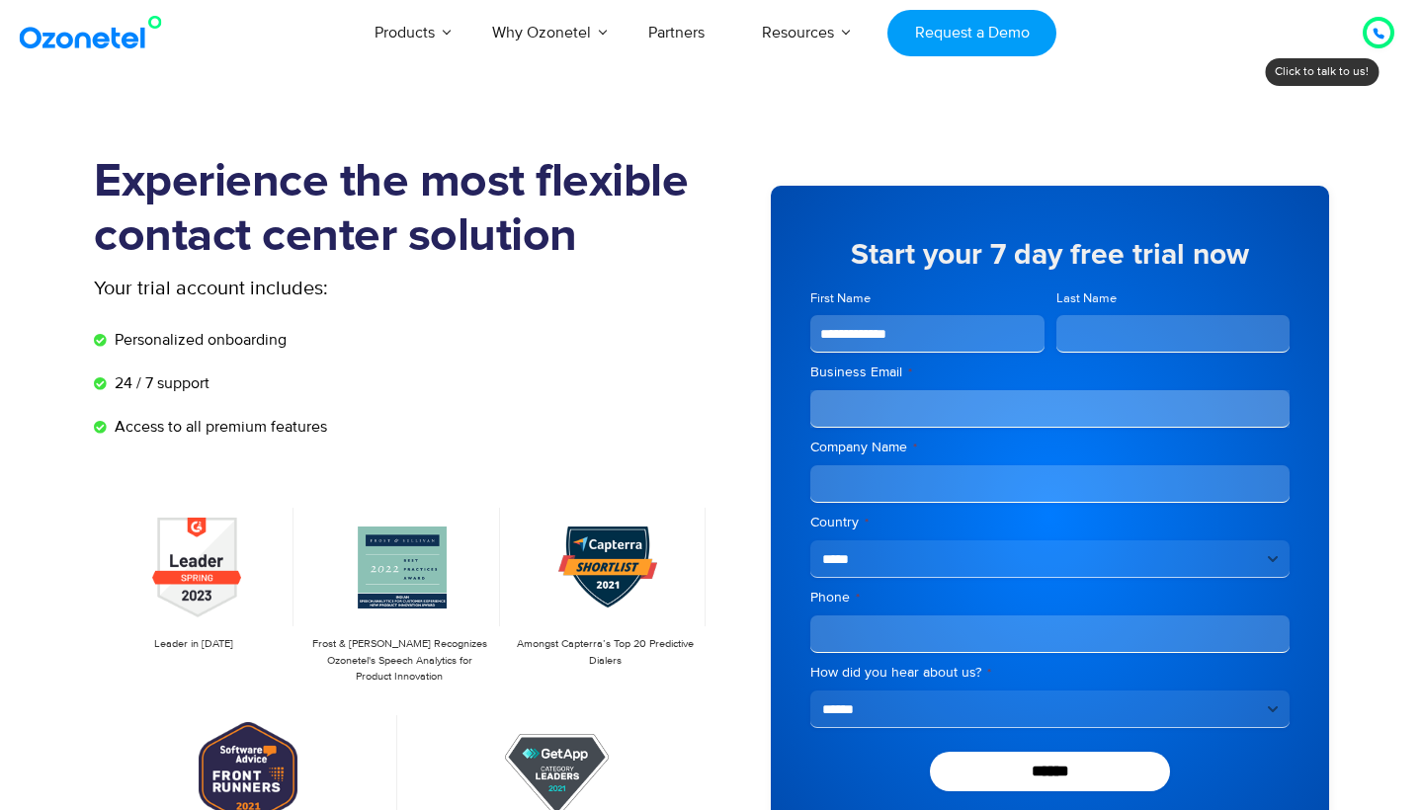 The height and width of the screenshot is (810, 1423). Describe the element at coordinates (1049, 598) in the screenshot. I see `label: Phone` at that location.